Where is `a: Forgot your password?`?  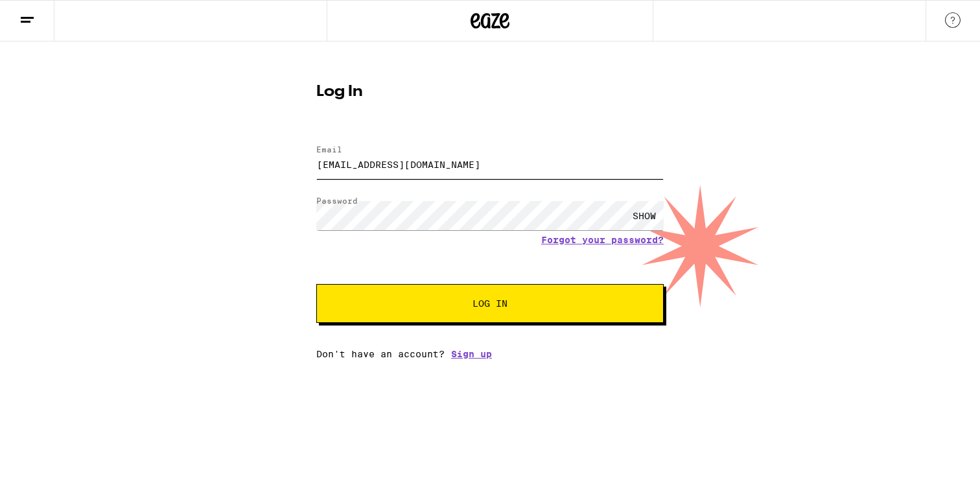 a: Forgot your password? is located at coordinates (602, 240).